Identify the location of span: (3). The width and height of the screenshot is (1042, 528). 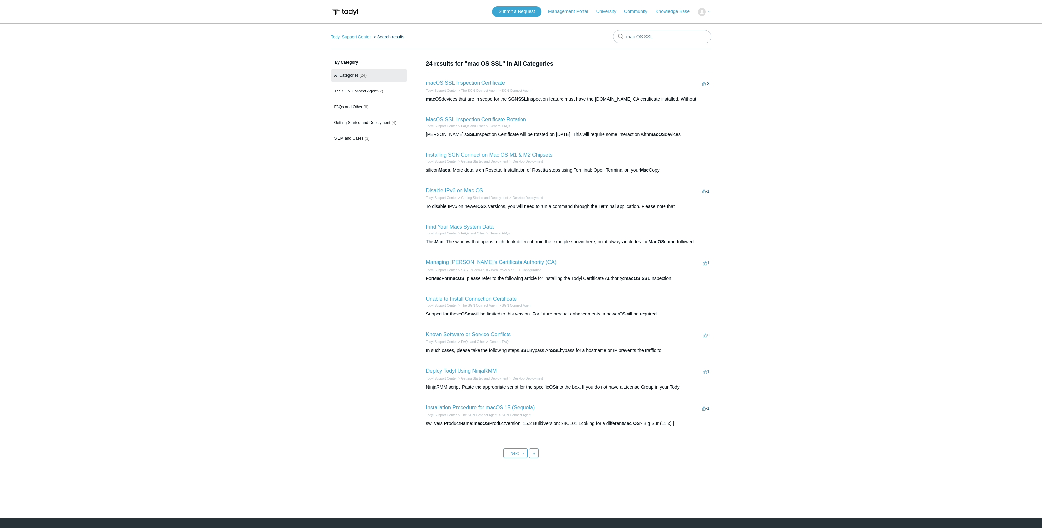
(367, 138).